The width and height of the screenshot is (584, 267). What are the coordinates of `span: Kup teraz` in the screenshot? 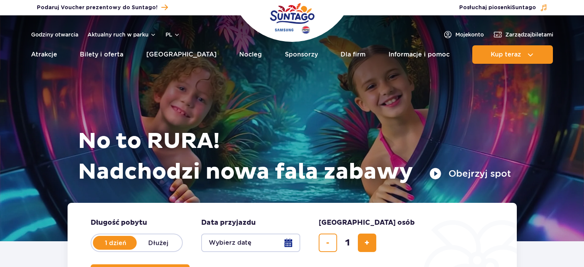 It's located at (506, 55).